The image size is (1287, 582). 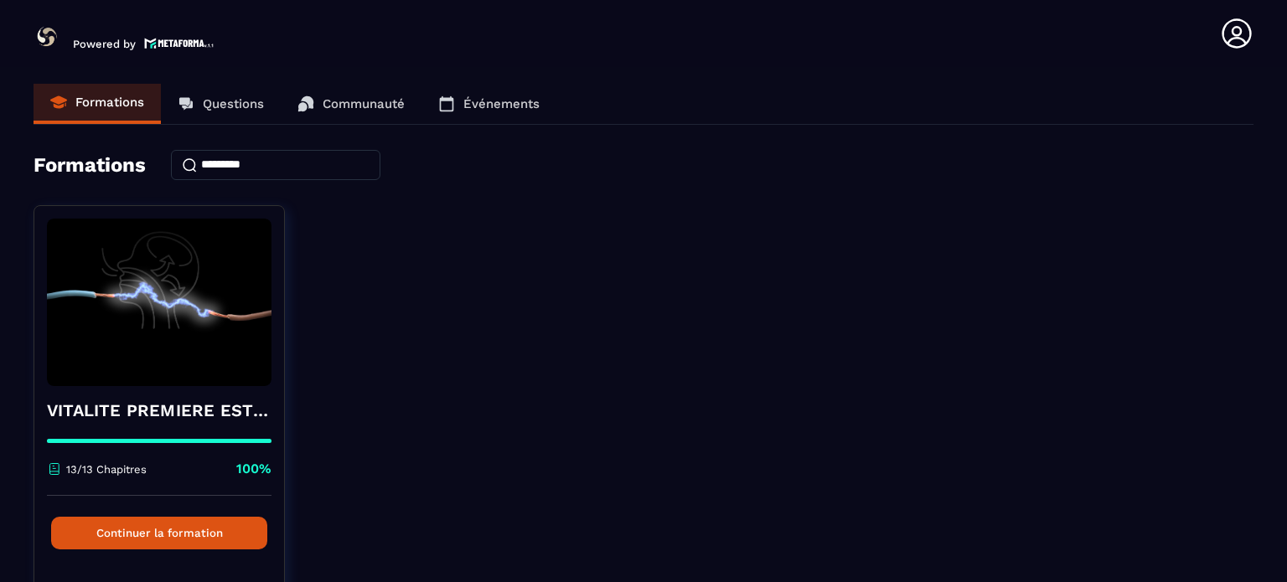 I want to click on button: Continuer la formation, so click(x=159, y=533).